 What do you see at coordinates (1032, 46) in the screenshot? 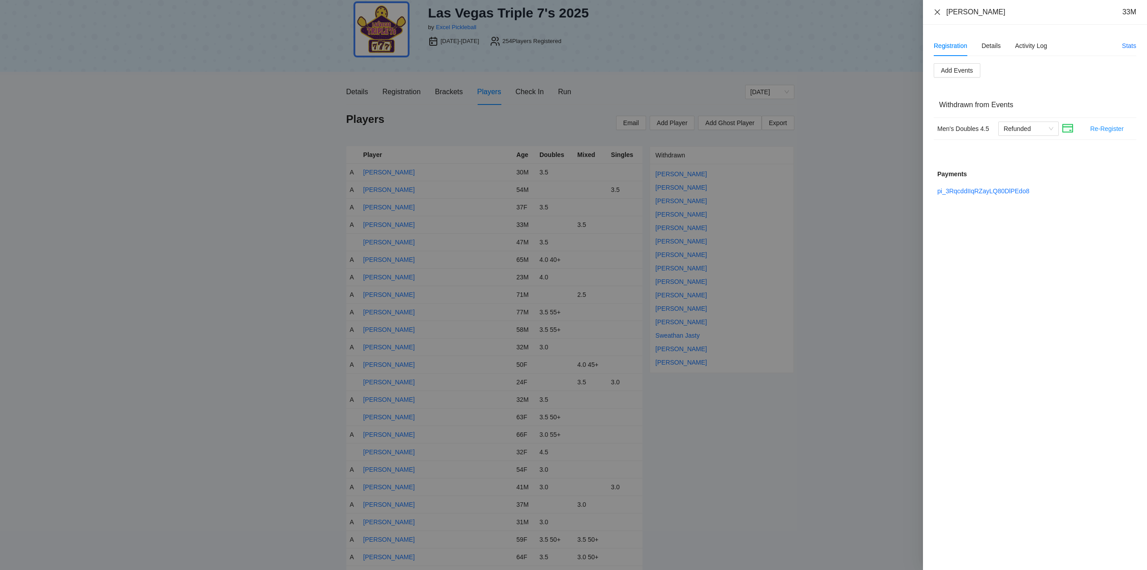
I see `div: Activity Log` at bounding box center [1032, 46].